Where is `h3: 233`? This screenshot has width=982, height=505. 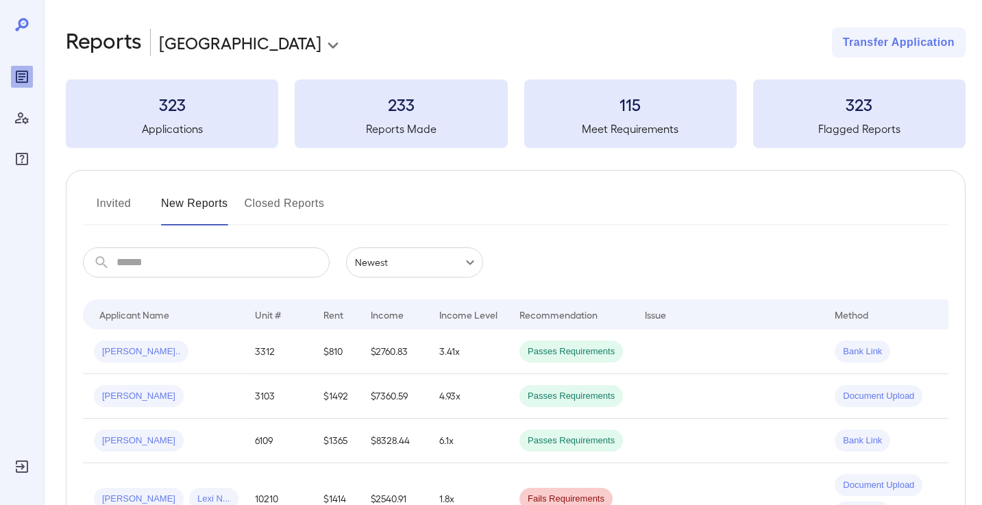
h3: 233 is located at coordinates (401, 104).